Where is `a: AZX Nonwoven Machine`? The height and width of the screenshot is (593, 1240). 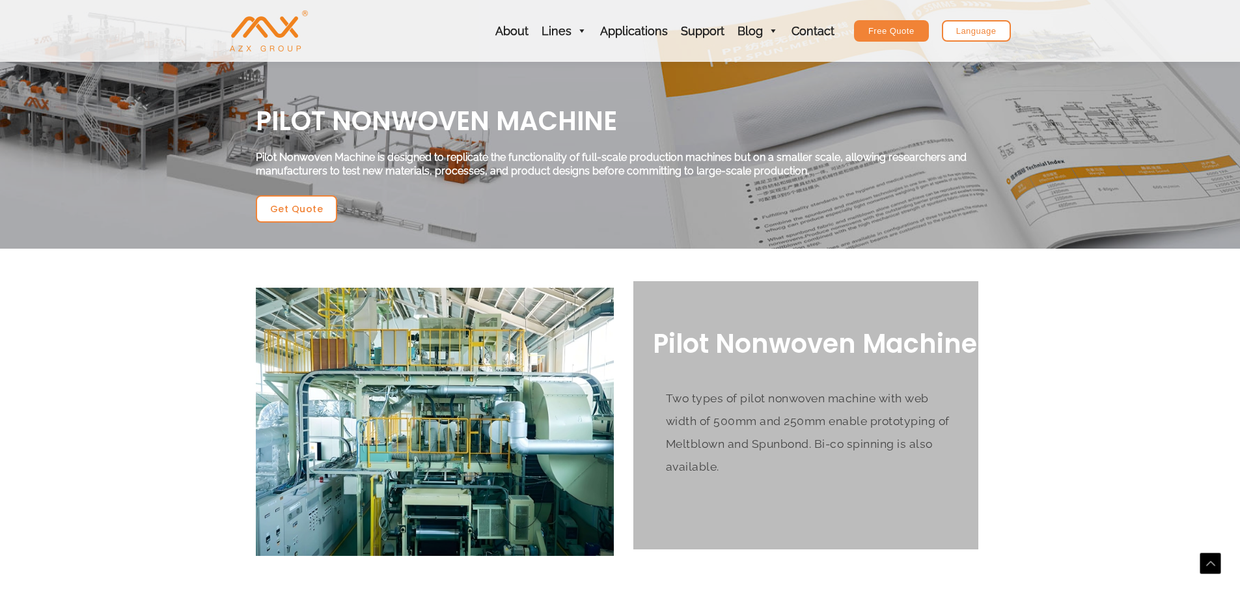
a: AZX Nonwoven Machine is located at coordinates (269, 30).